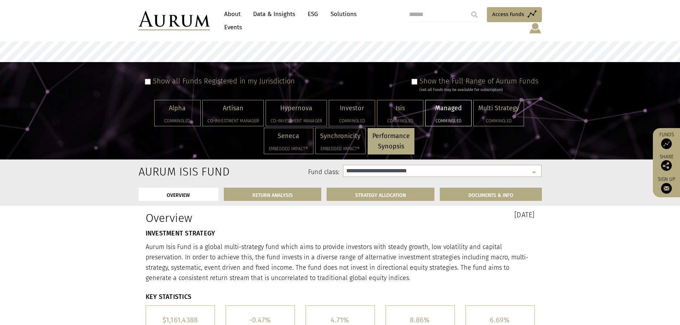  What do you see at coordinates (479, 90) in the screenshot?
I see `div: (not all Funds may be available for subscription)` at bounding box center [479, 90].